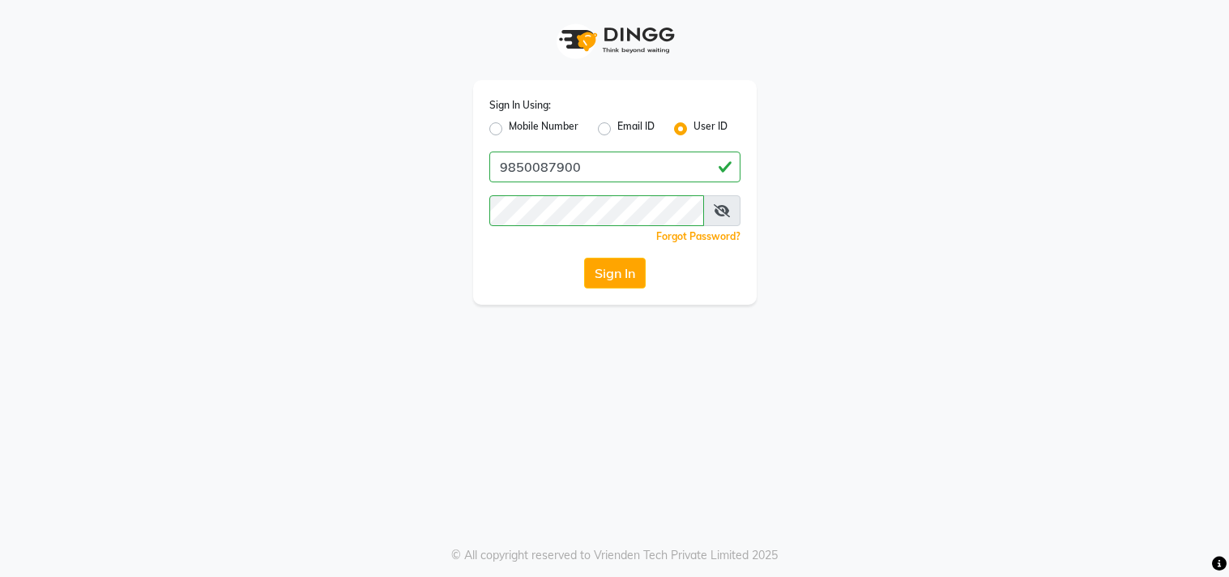  What do you see at coordinates (615, 40) in the screenshot?
I see `img: logo1.svg` at bounding box center [615, 40].